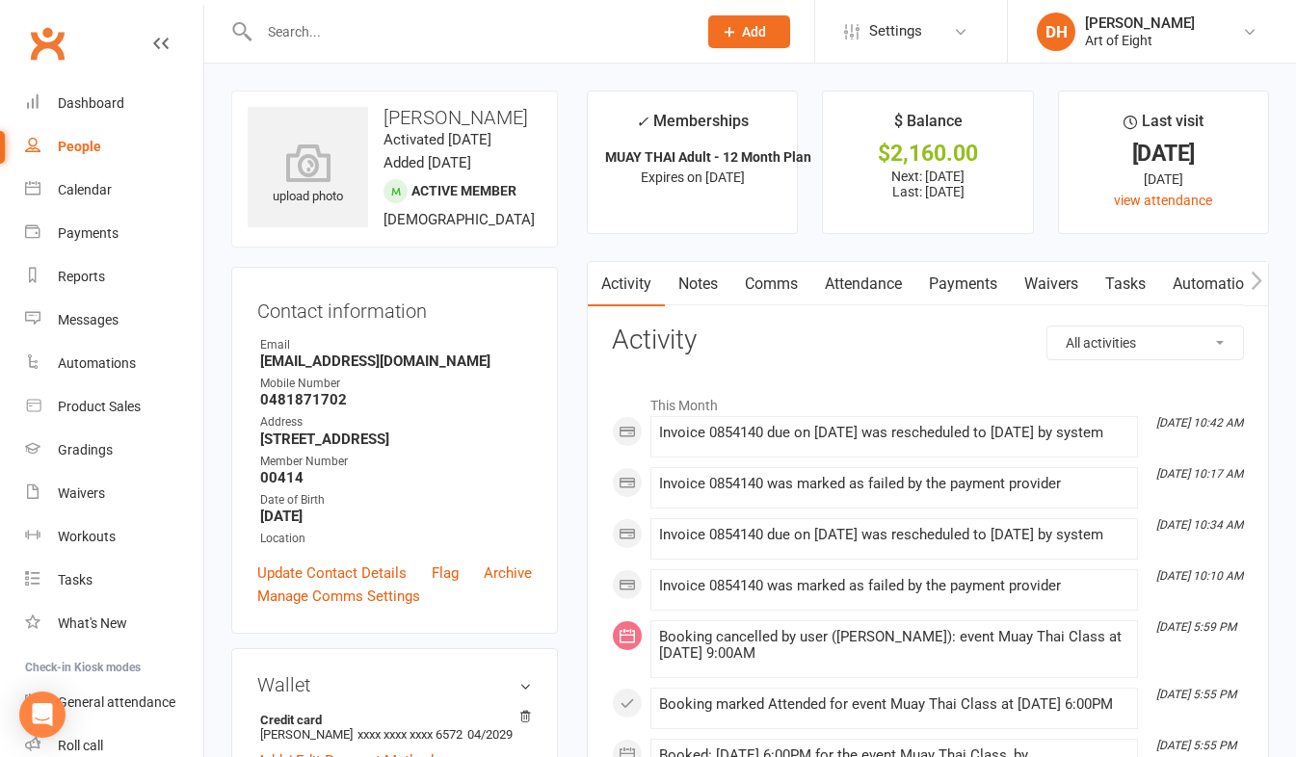 This screenshot has height=757, width=1296. What do you see at coordinates (114, 407) in the screenshot?
I see `a: Product Sales` at bounding box center [114, 407].